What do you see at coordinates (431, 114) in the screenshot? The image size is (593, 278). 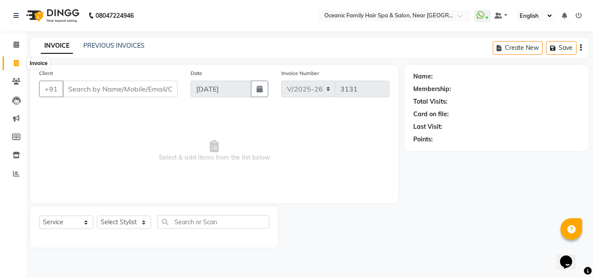 I see `div: Card on file:` at bounding box center [431, 114].